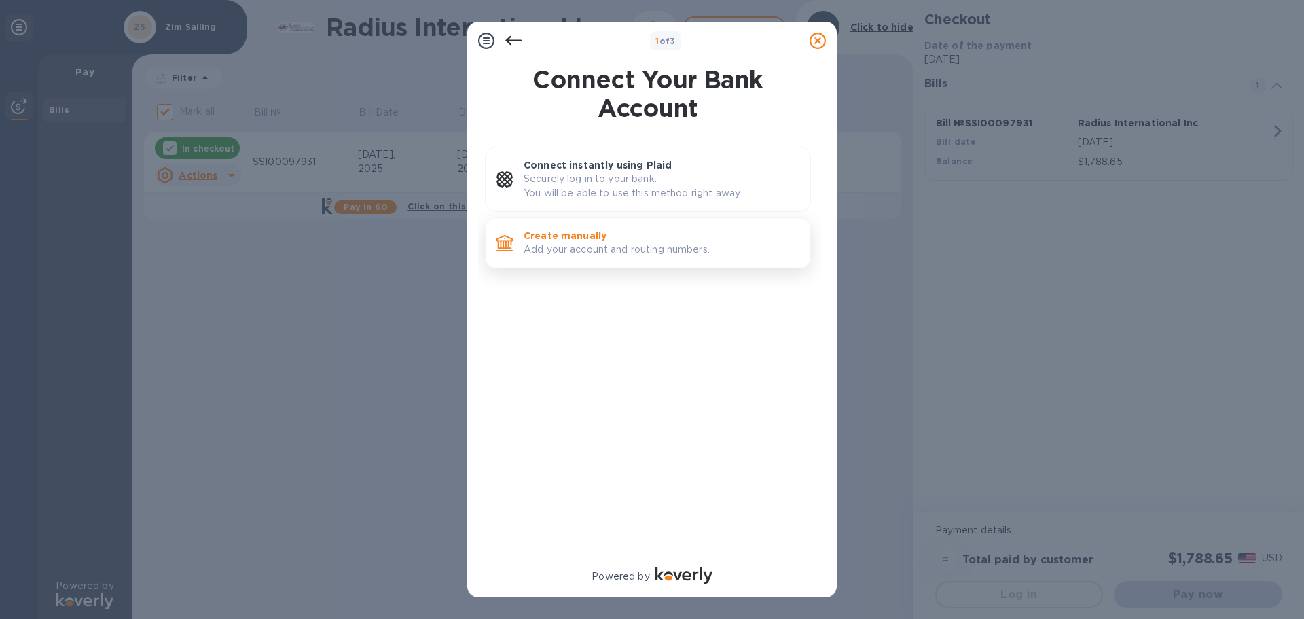 The width and height of the screenshot is (1304, 619). What do you see at coordinates (662, 249) in the screenshot?
I see `p: Add your account and routing numbers.` at bounding box center [662, 249].